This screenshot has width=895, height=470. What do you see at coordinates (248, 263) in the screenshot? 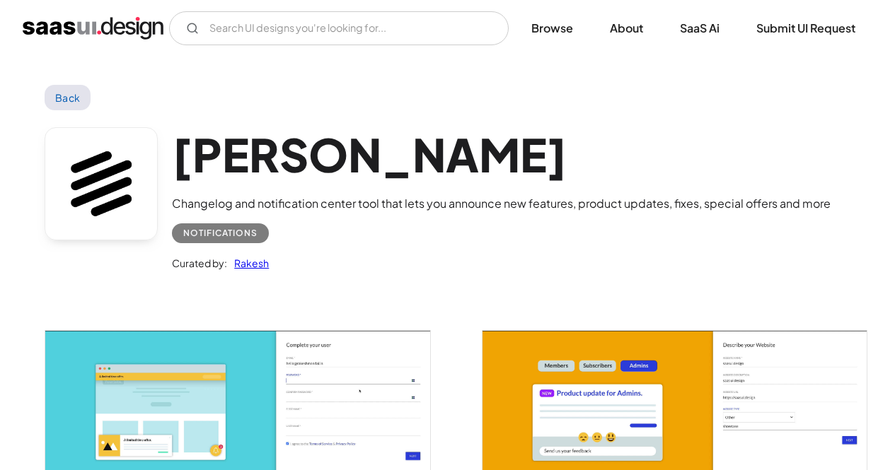
I see `a: Rakesh` at bounding box center [248, 263].